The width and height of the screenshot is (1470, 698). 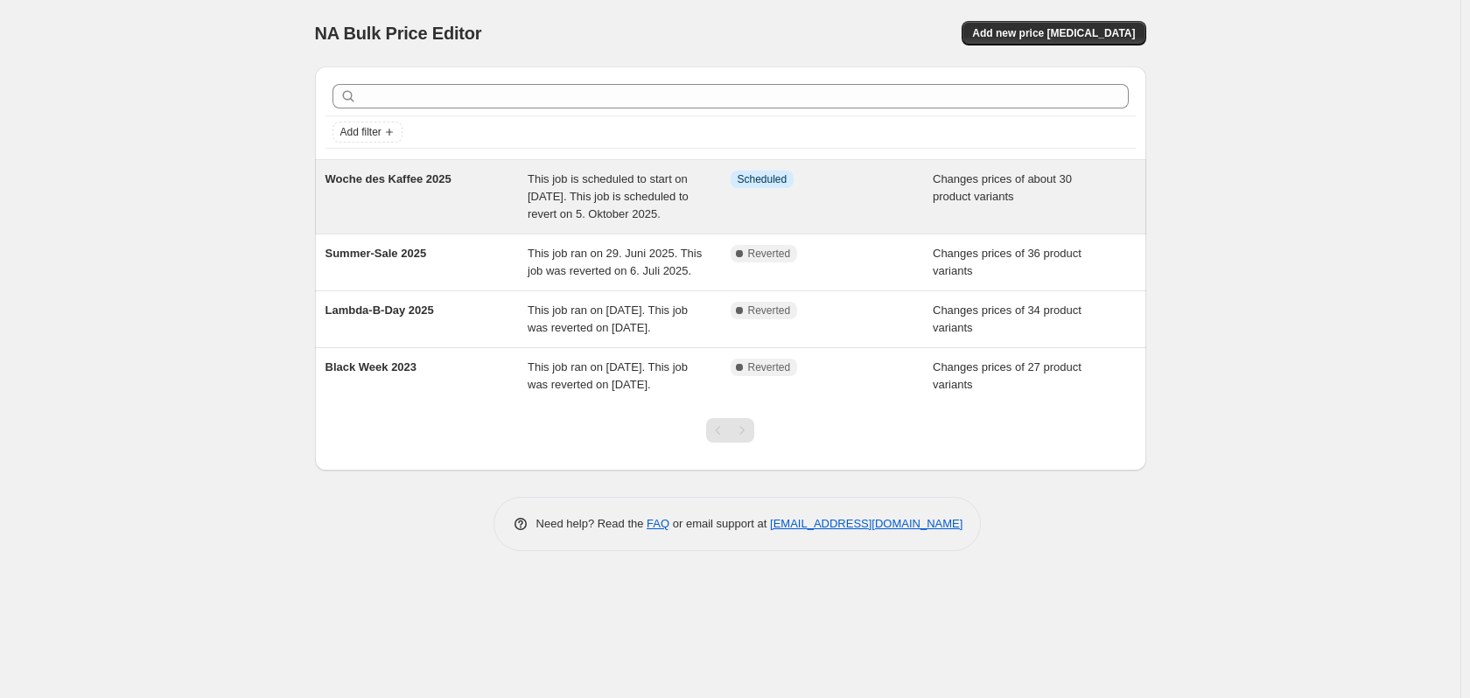 I want to click on span: Lambda-B-Day 2025, so click(x=380, y=310).